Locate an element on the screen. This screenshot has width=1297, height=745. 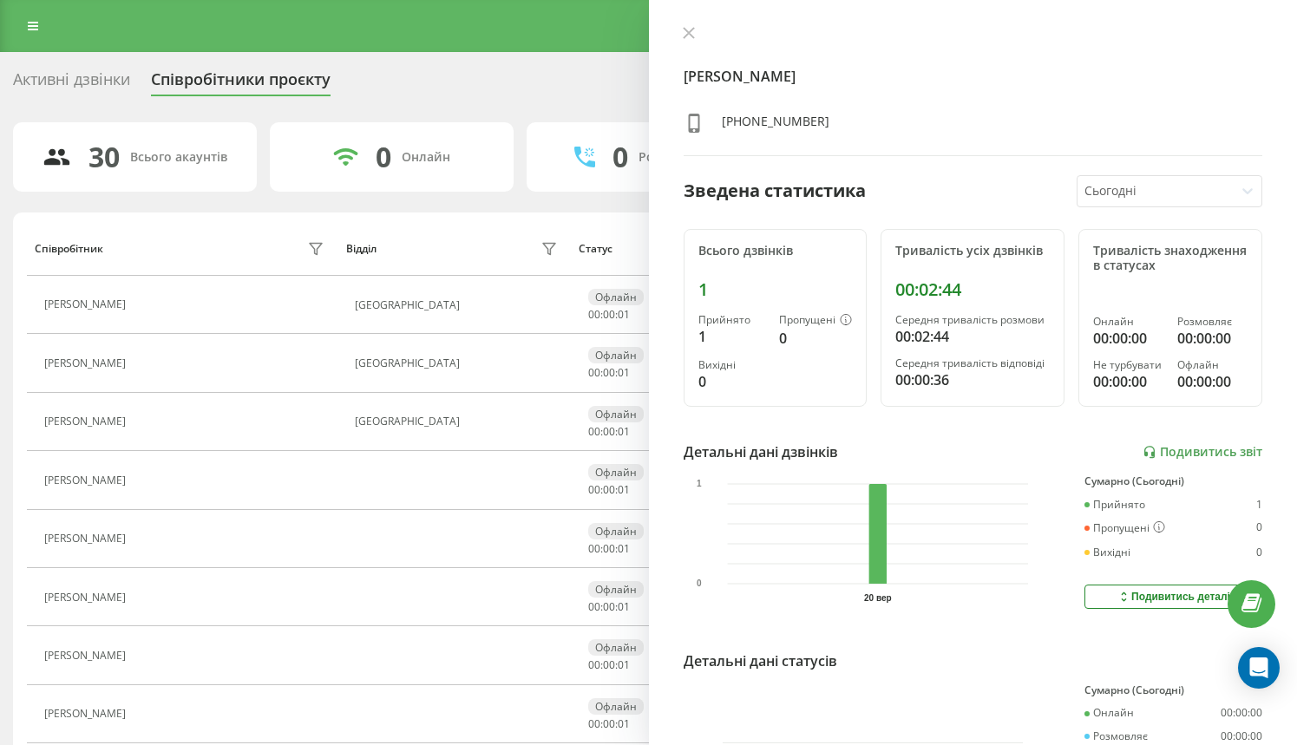
text: 1 is located at coordinates (699, 484).